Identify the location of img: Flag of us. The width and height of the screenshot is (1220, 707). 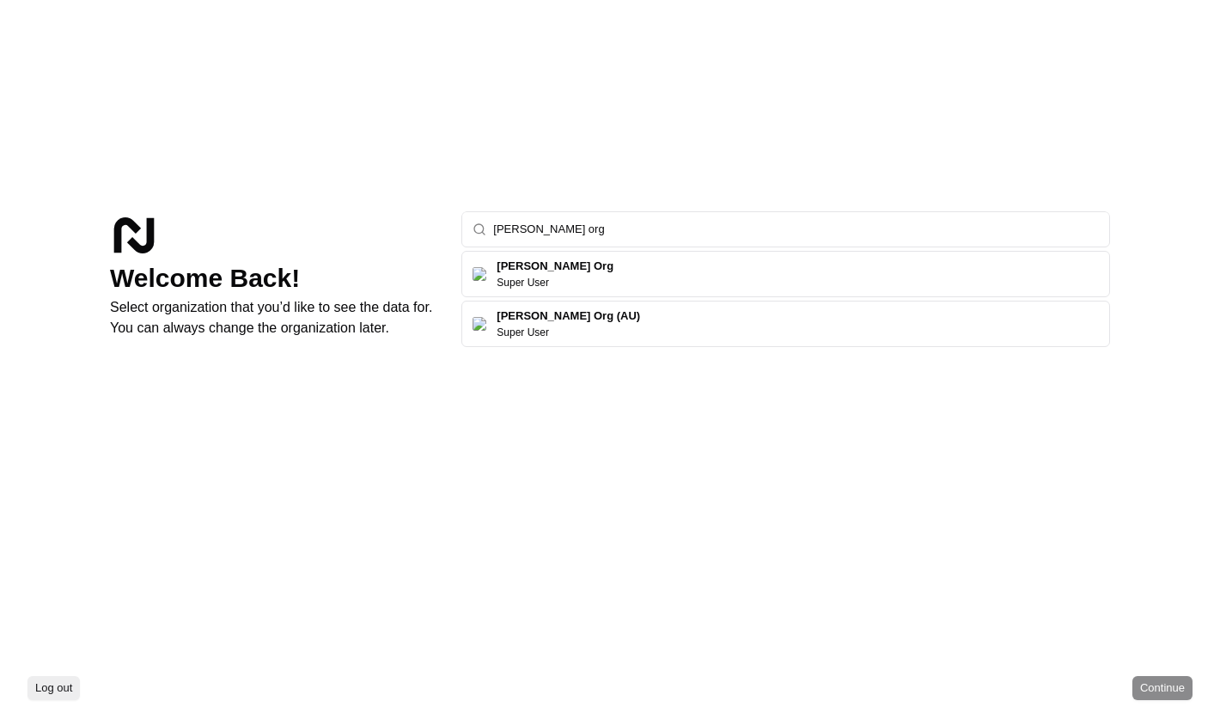
(479, 274).